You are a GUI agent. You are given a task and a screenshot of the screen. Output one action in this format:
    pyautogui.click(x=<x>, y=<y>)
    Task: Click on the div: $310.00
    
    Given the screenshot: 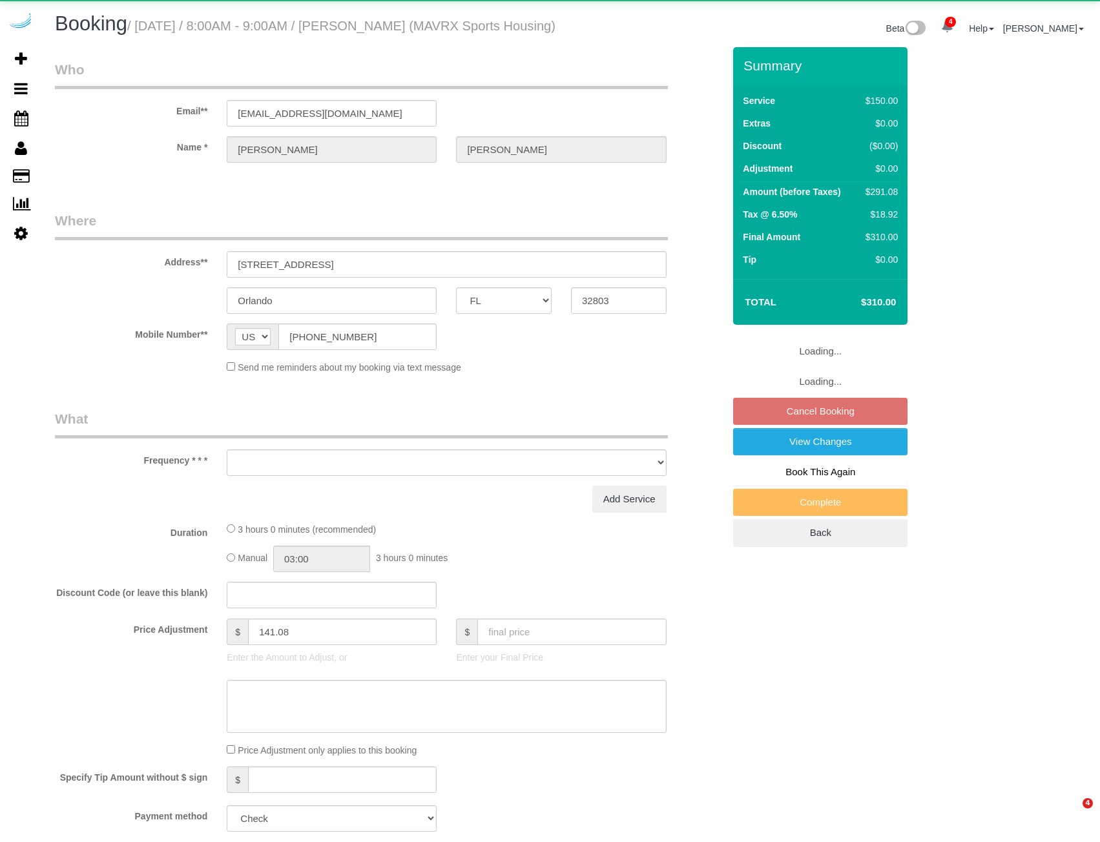 What is the action you would take?
    pyautogui.click(x=879, y=237)
    